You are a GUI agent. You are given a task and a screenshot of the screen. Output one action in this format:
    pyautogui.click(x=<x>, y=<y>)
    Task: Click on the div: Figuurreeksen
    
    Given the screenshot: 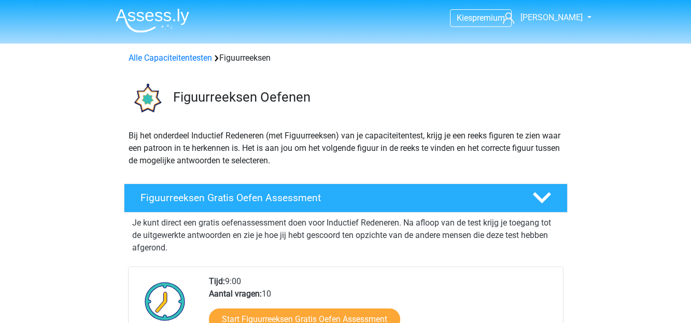 What is the action you would take?
    pyautogui.click(x=346, y=58)
    